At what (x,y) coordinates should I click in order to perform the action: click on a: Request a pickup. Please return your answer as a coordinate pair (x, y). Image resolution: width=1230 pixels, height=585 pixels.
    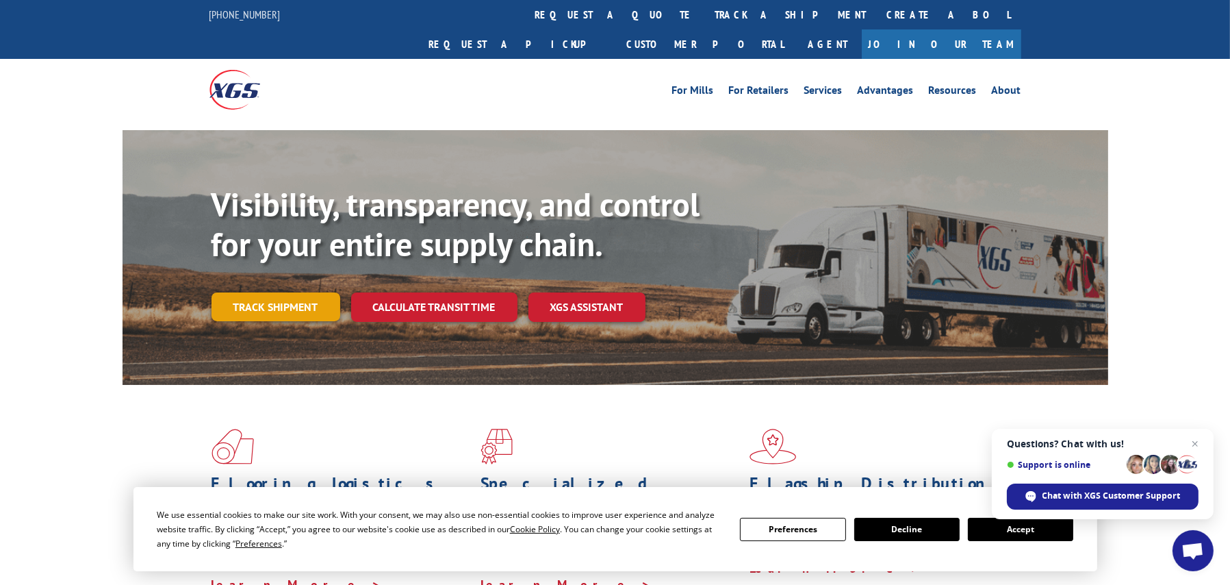
    Looking at the image, I should click on (518, 44).